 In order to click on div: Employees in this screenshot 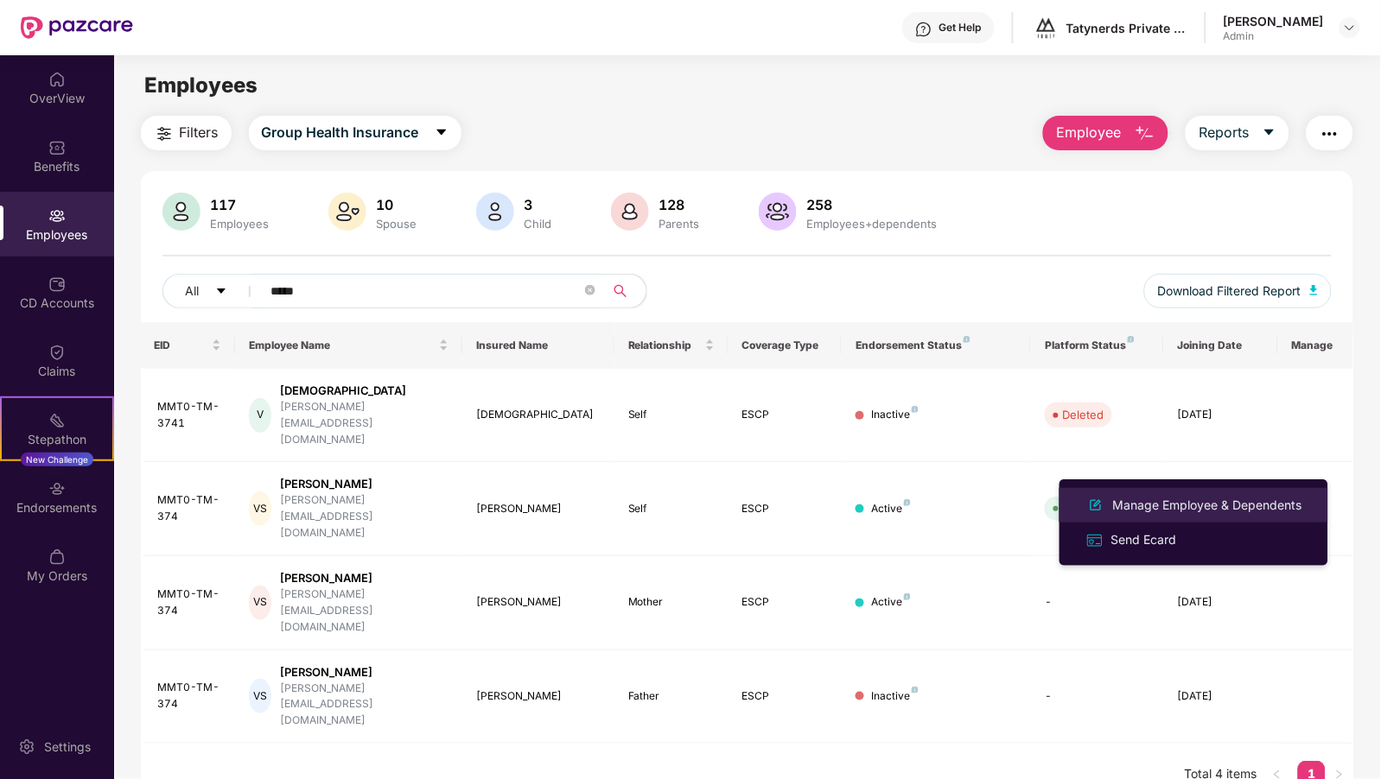, I will do `click(240, 224)`.